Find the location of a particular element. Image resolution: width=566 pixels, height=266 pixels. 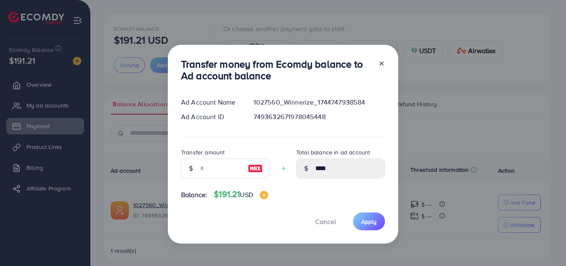

span: Apply is located at coordinates (369, 221).